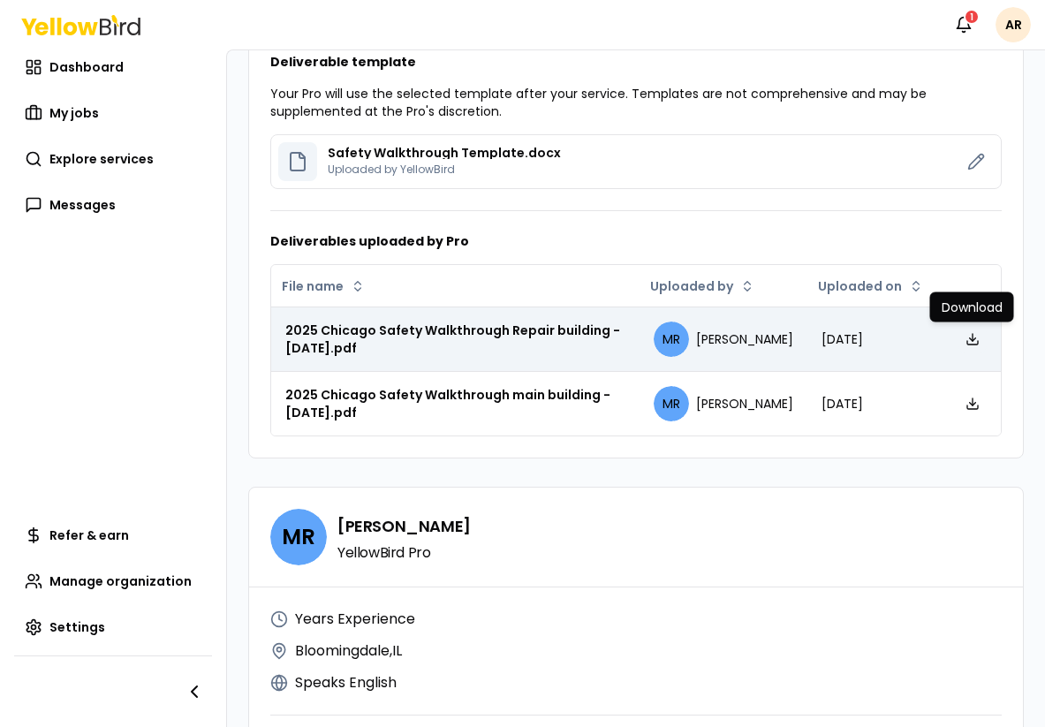  I want to click on span: AR, so click(1014, 25).